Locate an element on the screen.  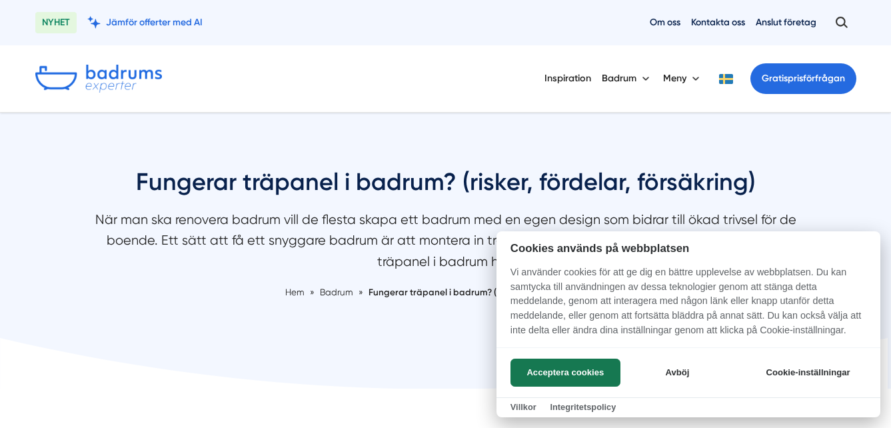
button: Avböj is located at coordinates (677, 372).